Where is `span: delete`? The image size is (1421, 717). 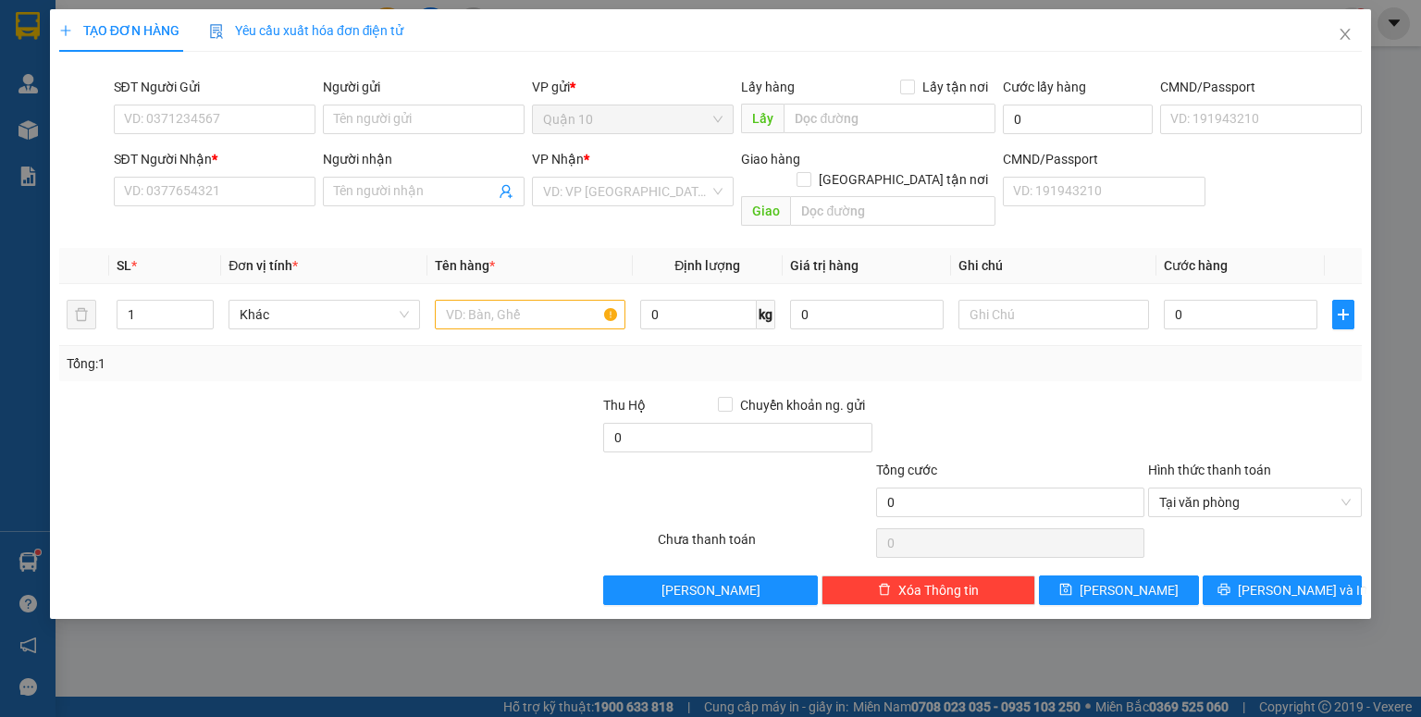
span: delete is located at coordinates (884, 590).